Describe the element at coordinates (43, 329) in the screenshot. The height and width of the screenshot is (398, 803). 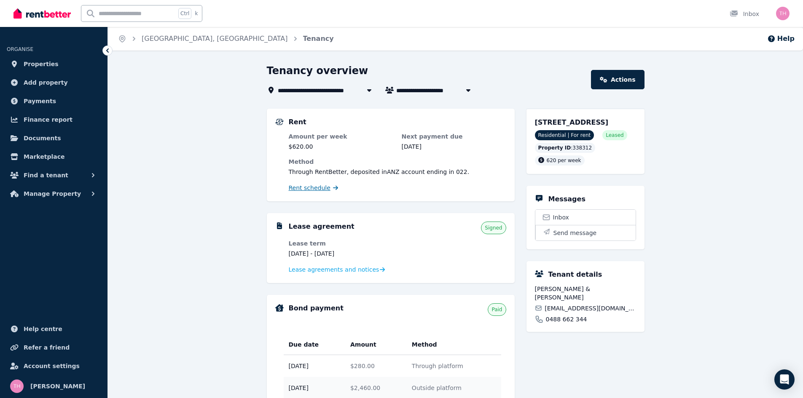
I see `span: Help centre` at that location.